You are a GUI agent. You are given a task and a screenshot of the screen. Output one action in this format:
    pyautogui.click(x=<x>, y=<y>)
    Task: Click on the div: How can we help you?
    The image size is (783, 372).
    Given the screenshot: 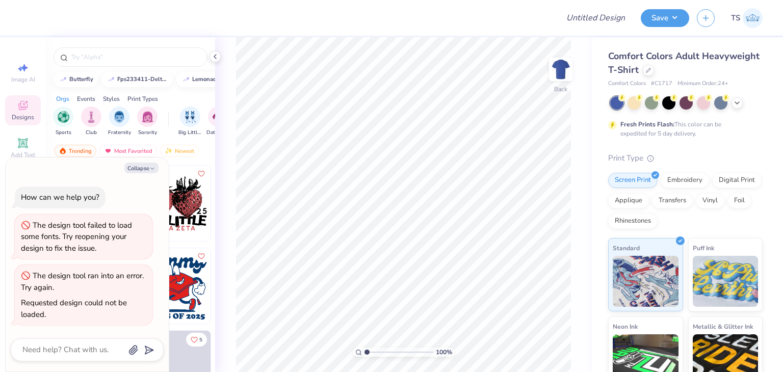 What is the action you would take?
    pyautogui.click(x=60, y=197)
    